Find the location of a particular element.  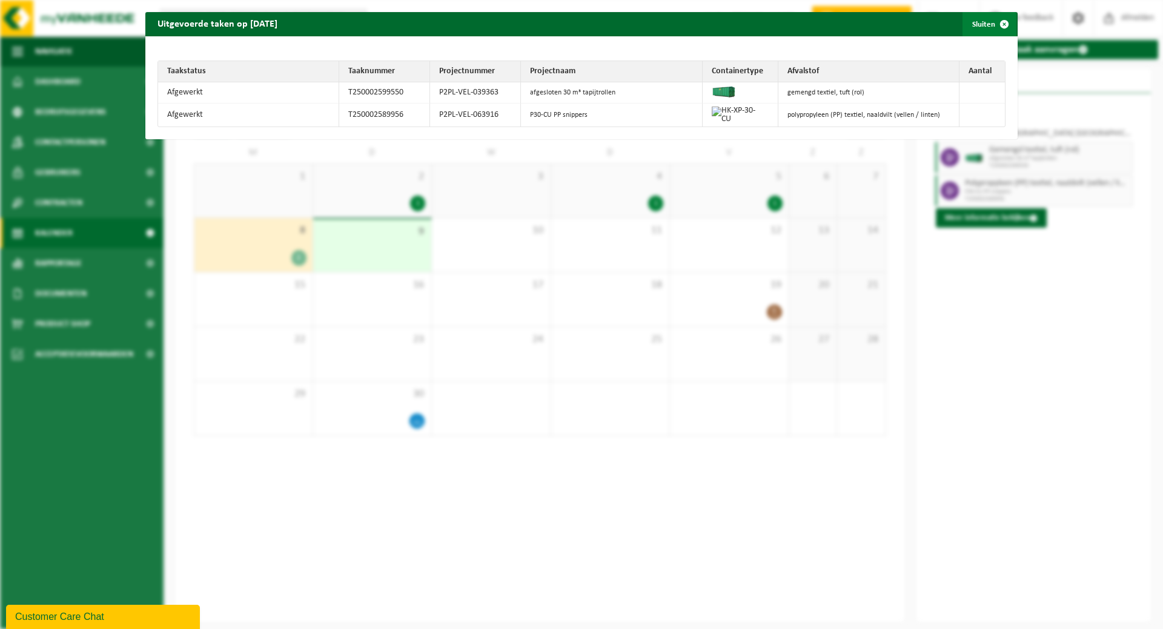

td: afgesloten 30 m³ tapijtrollen is located at coordinates (611, 93).